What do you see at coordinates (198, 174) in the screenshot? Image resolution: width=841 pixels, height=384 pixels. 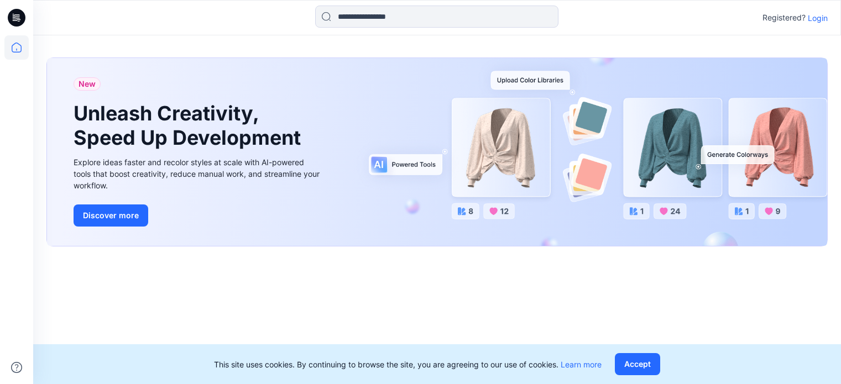 I see `div: Explore ideas faster and recolor styles at scale with AI-powered tools that boost creativity, red...` at bounding box center [198, 174].